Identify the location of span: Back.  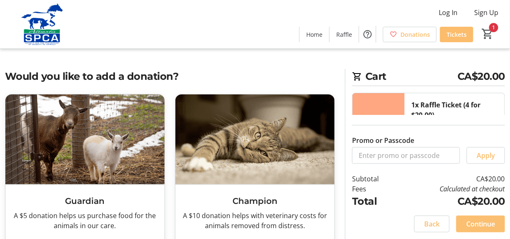
(432, 224).